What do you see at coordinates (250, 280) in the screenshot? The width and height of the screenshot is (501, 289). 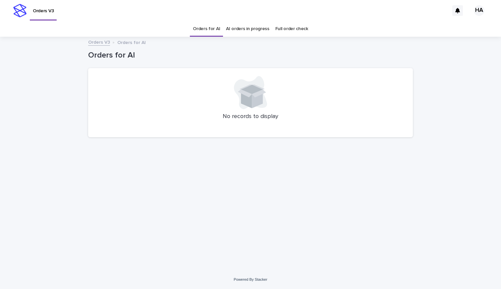 I see `a: Powered By Stacker` at bounding box center [250, 280].